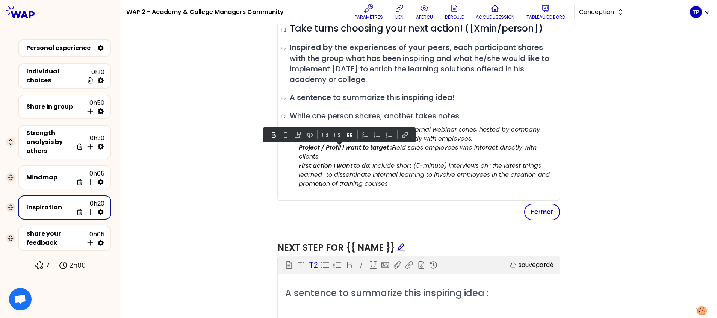  Describe the element at coordinates (495, 12) in the screenshot. I see `button: Accueil session` at that location.